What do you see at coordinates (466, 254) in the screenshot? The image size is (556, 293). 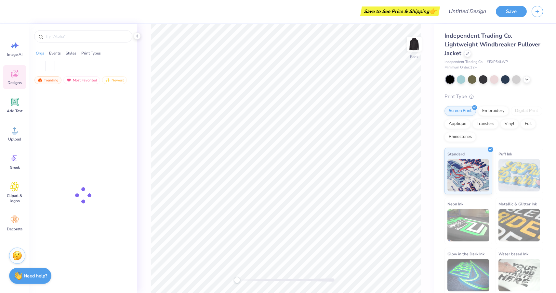 I see `span: Glow in the Dark Ink` at bounding box center [466, 254].